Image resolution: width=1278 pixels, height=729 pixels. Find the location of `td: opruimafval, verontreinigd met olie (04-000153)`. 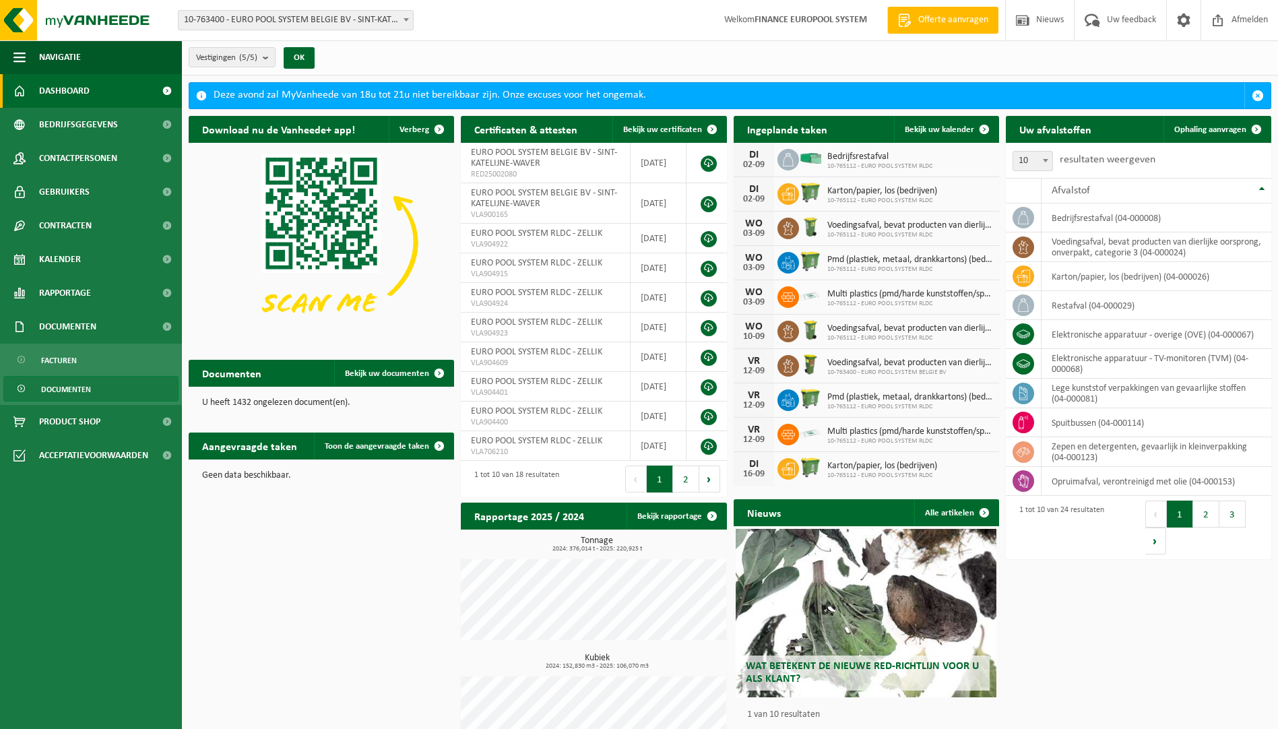

td: opruimafval, verontreinigd met olie (04-000153) is located at coordinates (1156, 481).